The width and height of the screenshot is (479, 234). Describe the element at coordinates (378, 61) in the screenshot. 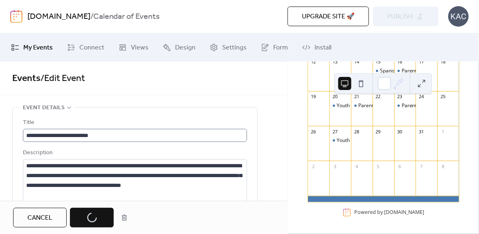

I see `div: 15` at that location.